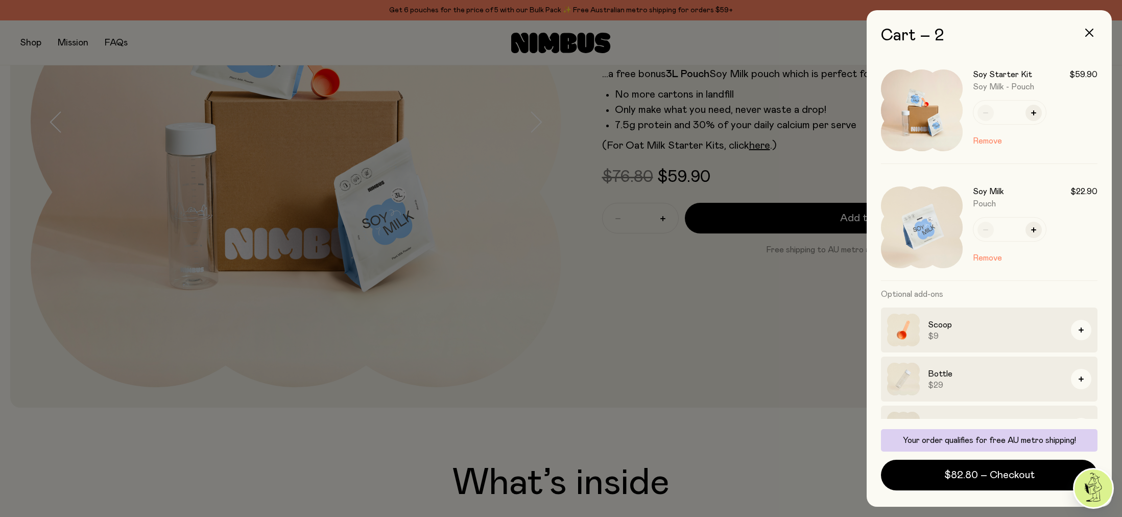 Image resolution: width=1122 pixels, height=517 pixels. Describe the element at coordinates (990, 475) in the screenshot. I see `span: $82.80 – Checkout` at that location.